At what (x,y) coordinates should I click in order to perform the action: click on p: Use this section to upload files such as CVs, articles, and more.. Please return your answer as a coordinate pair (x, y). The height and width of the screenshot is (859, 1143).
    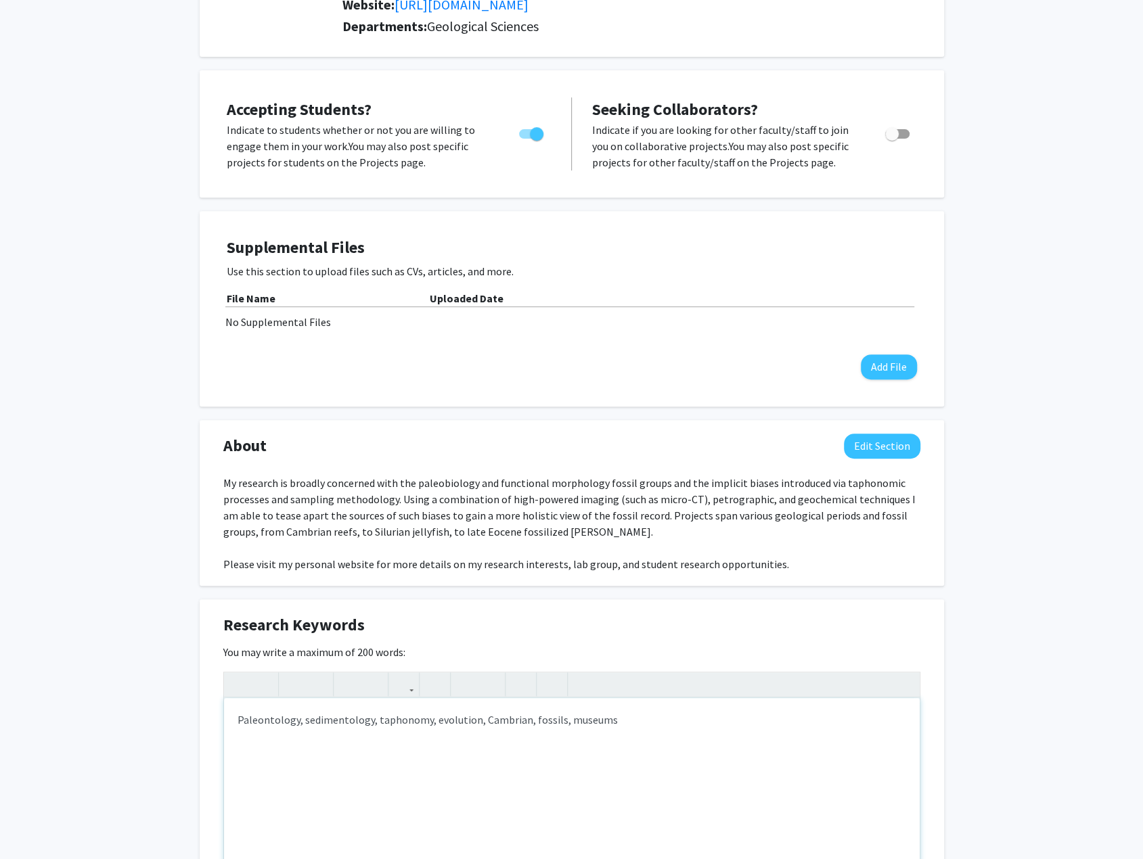
    Looking at the image, I should click on (572, 271).